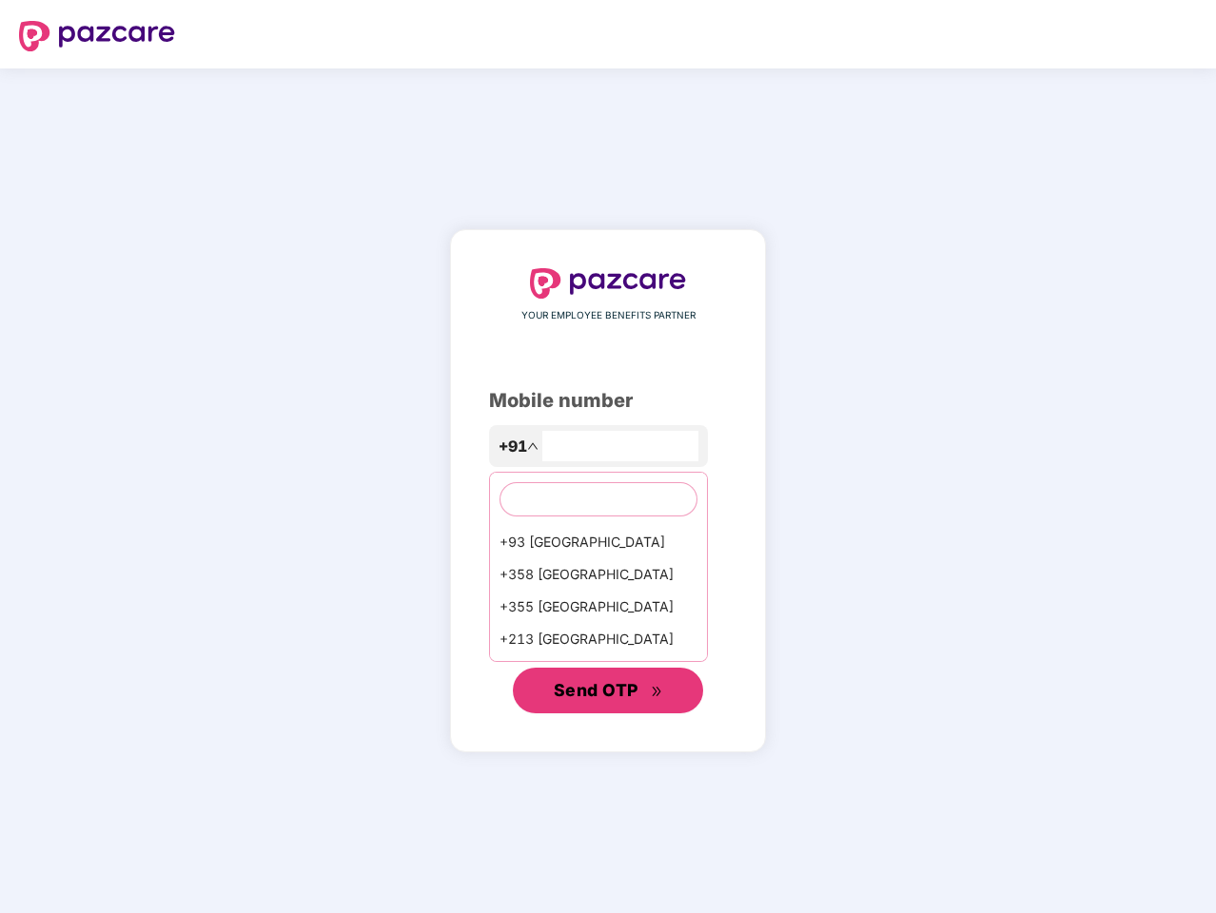 Image resolution: width=1216 pixels, height=913 pixels. I want to click on span: Send OTP, so click(596, 690).